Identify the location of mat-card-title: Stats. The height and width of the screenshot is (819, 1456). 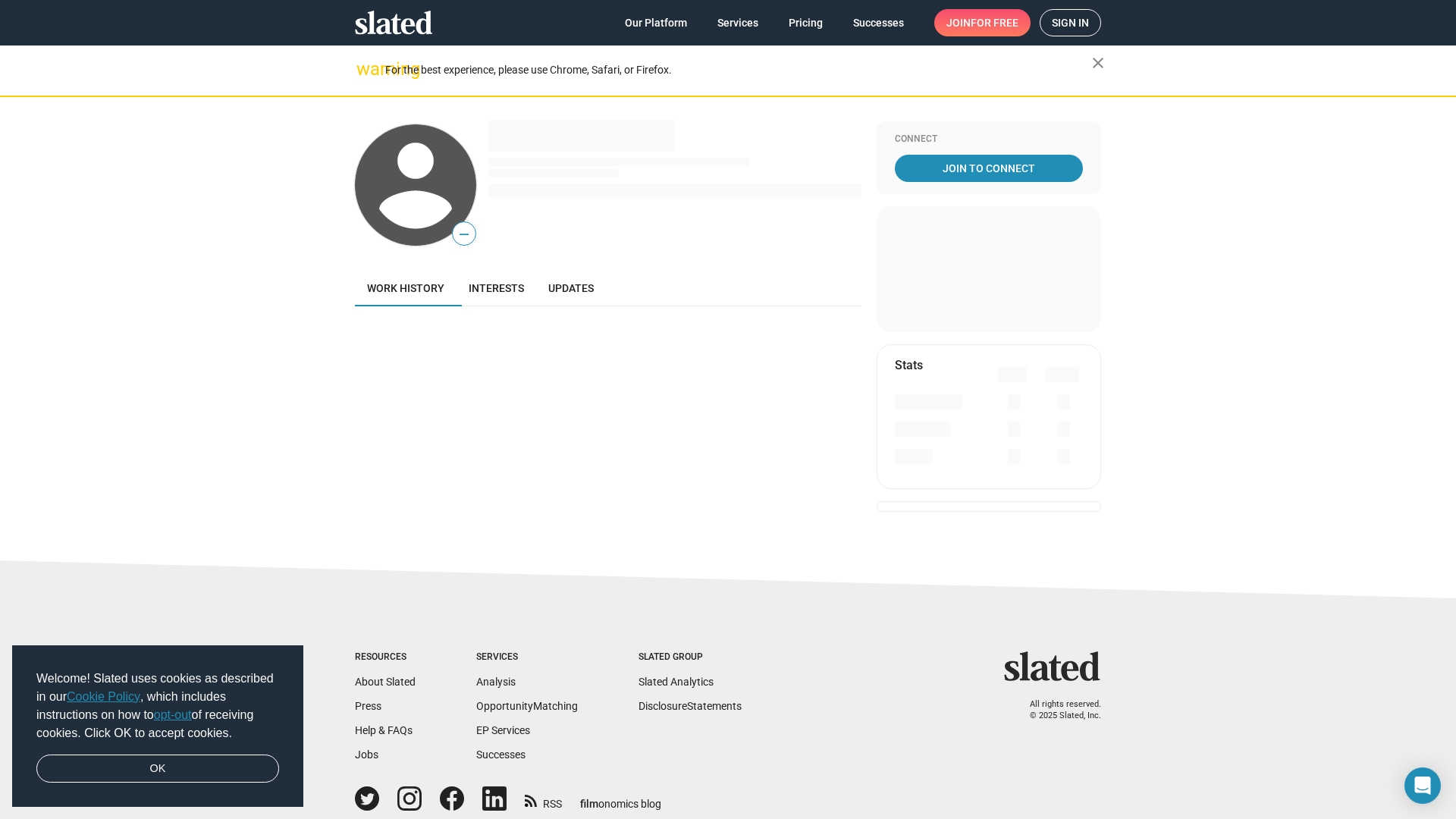
(908, 365).